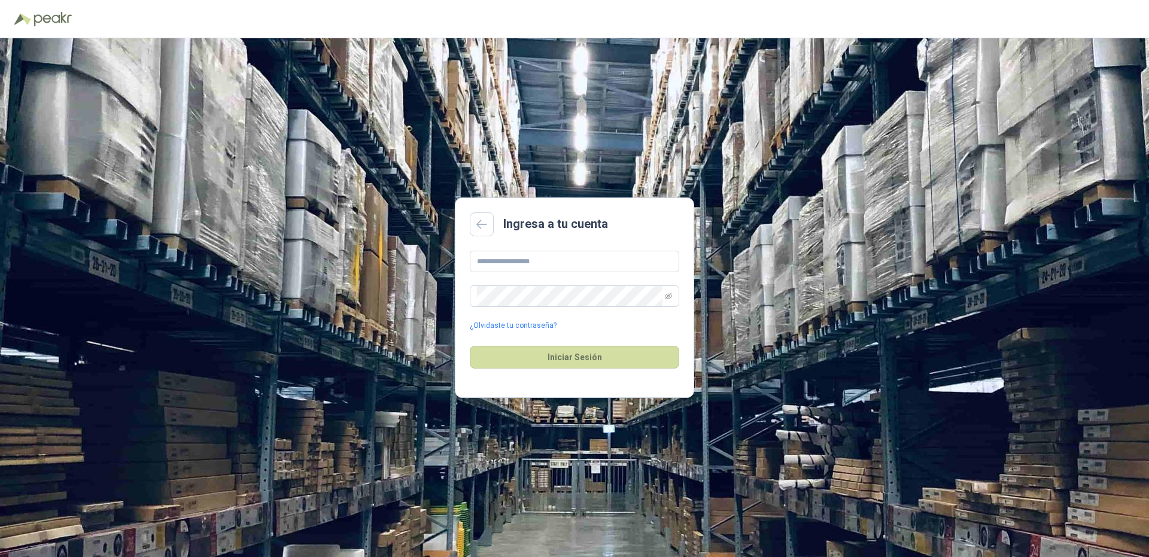 The width and height of the screenshot is (1149, 557). What do you see at coordinates (53, 19) in the screenshot?
I see `img: Peakr` at bounding box center [53, 19].